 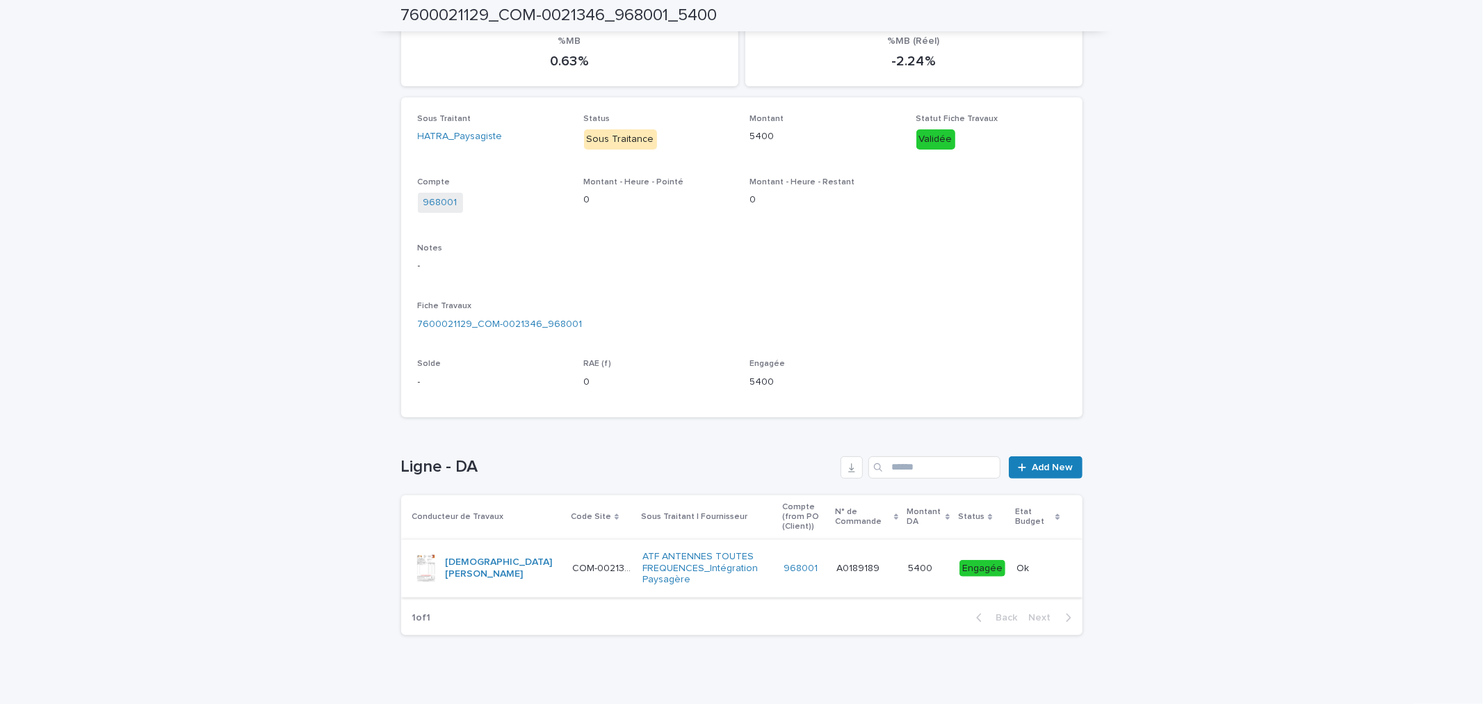 I want to click on span: %MB (Réel), so click(x=914, y=41).